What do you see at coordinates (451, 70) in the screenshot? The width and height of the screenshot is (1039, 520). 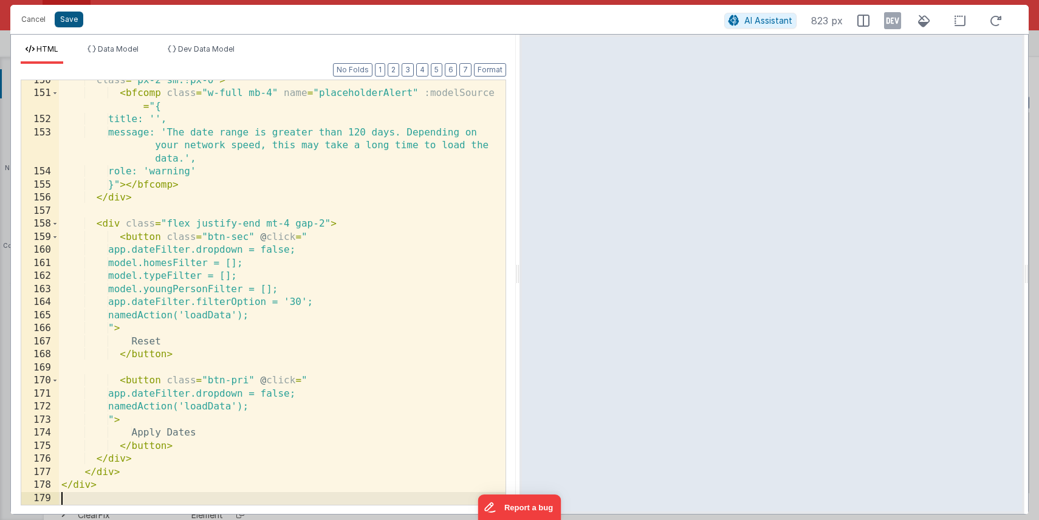 I see `button: 6` at bounding box center [451, 70].